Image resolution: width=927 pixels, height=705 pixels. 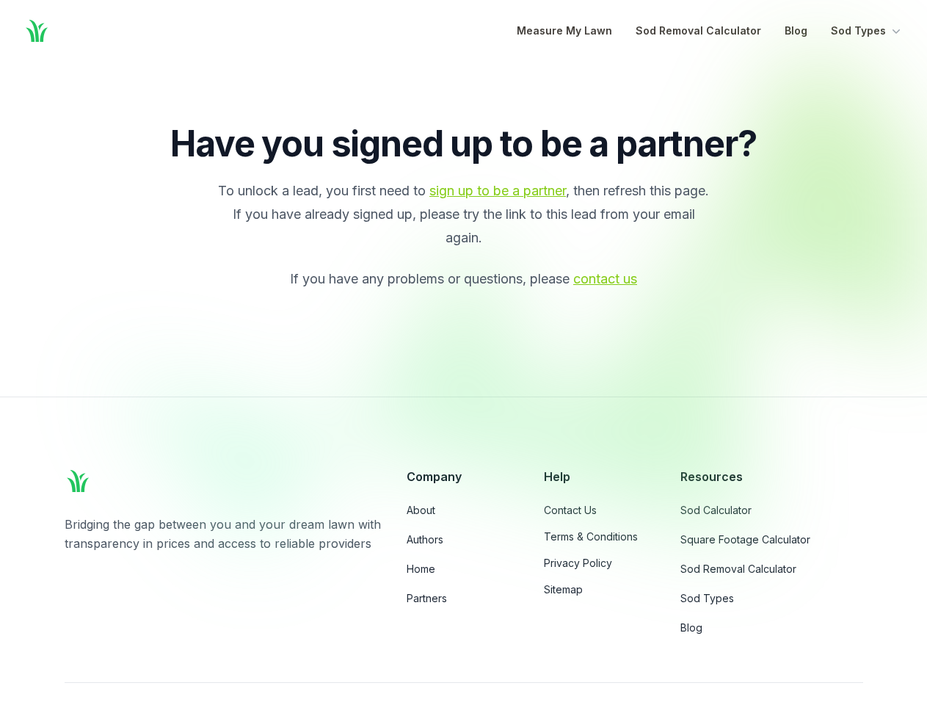 I want to click on p: If you have any problems or questions, please, so click(x=464, y=279).